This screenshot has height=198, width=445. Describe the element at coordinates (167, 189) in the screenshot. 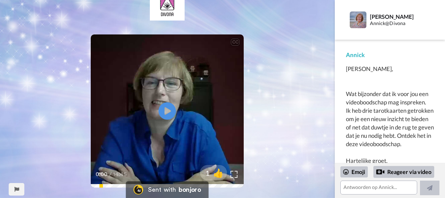

I see `a: Bonjoro LogoSent withbonjoro` at that location.